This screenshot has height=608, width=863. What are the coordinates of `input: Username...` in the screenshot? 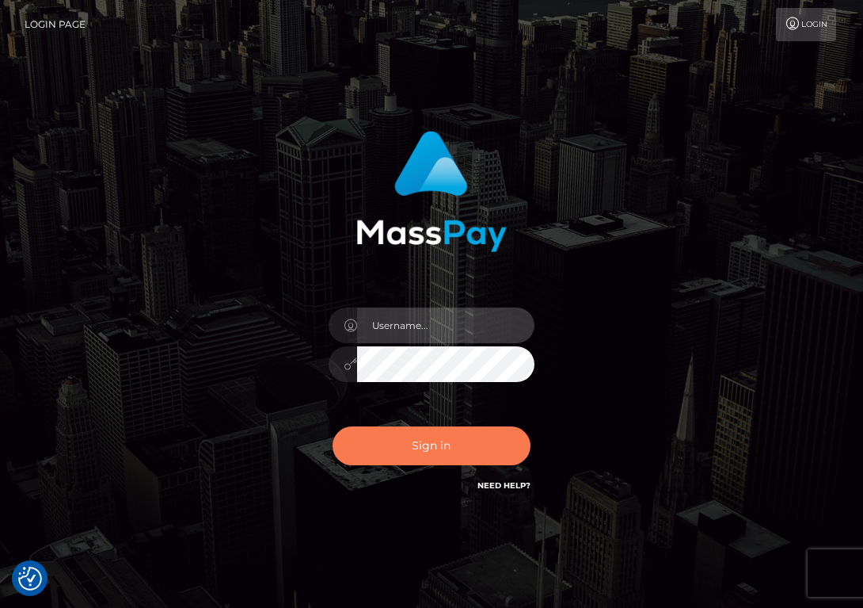 It's located at (446, 325).